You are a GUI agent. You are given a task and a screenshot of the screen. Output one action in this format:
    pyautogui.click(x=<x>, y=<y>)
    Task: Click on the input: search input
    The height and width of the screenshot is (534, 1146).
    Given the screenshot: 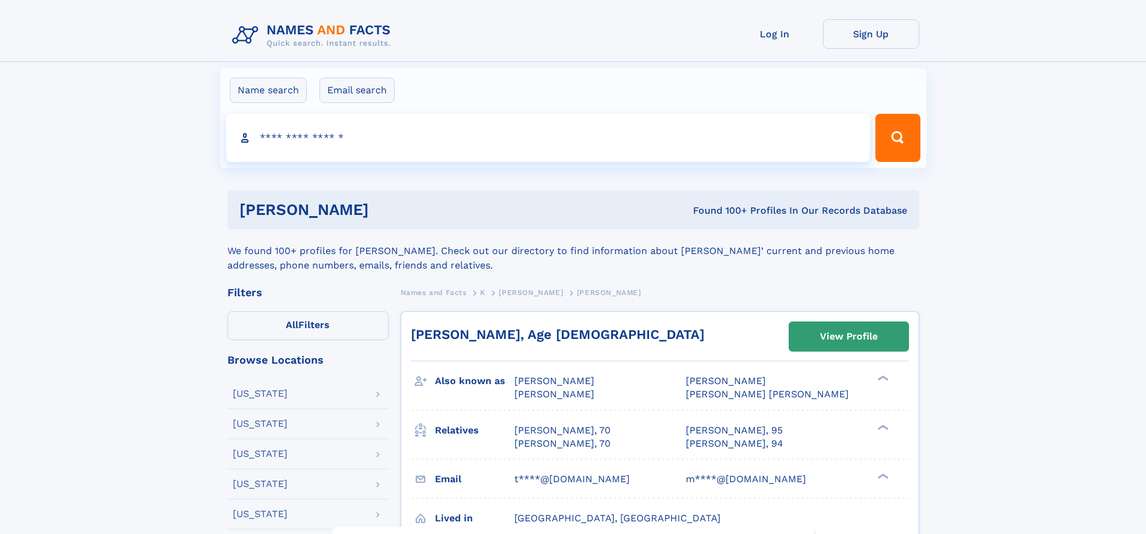 What is the action you would take?
    pyautogui.click(x=548, y=138)
    